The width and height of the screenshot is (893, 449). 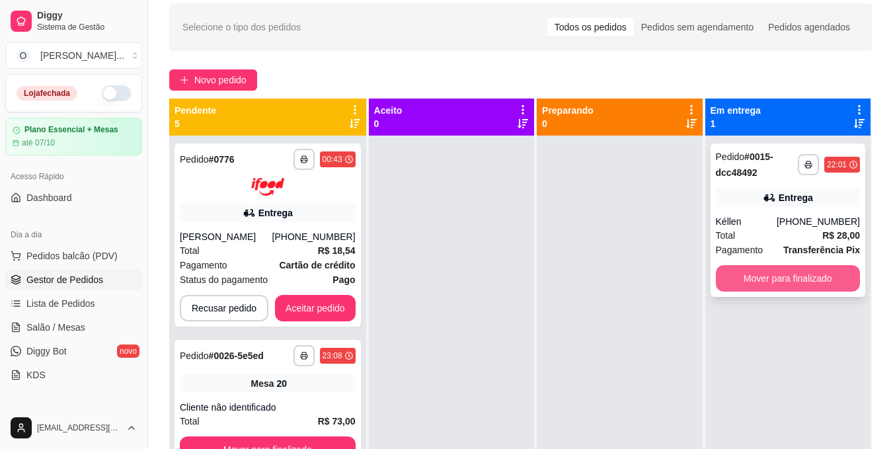 I want to click on strong: Transferência Pix, so click(x=822, y=250).